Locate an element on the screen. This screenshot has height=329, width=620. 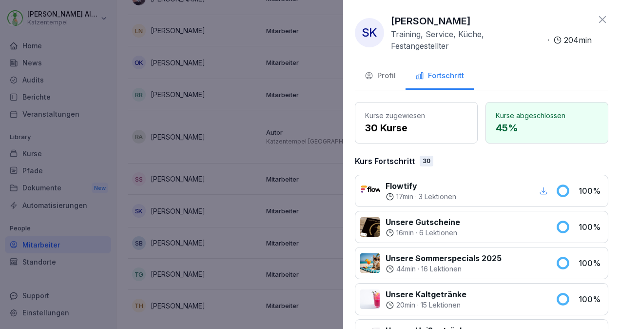
button: Fortschritt is located at coordinates (440, 77).